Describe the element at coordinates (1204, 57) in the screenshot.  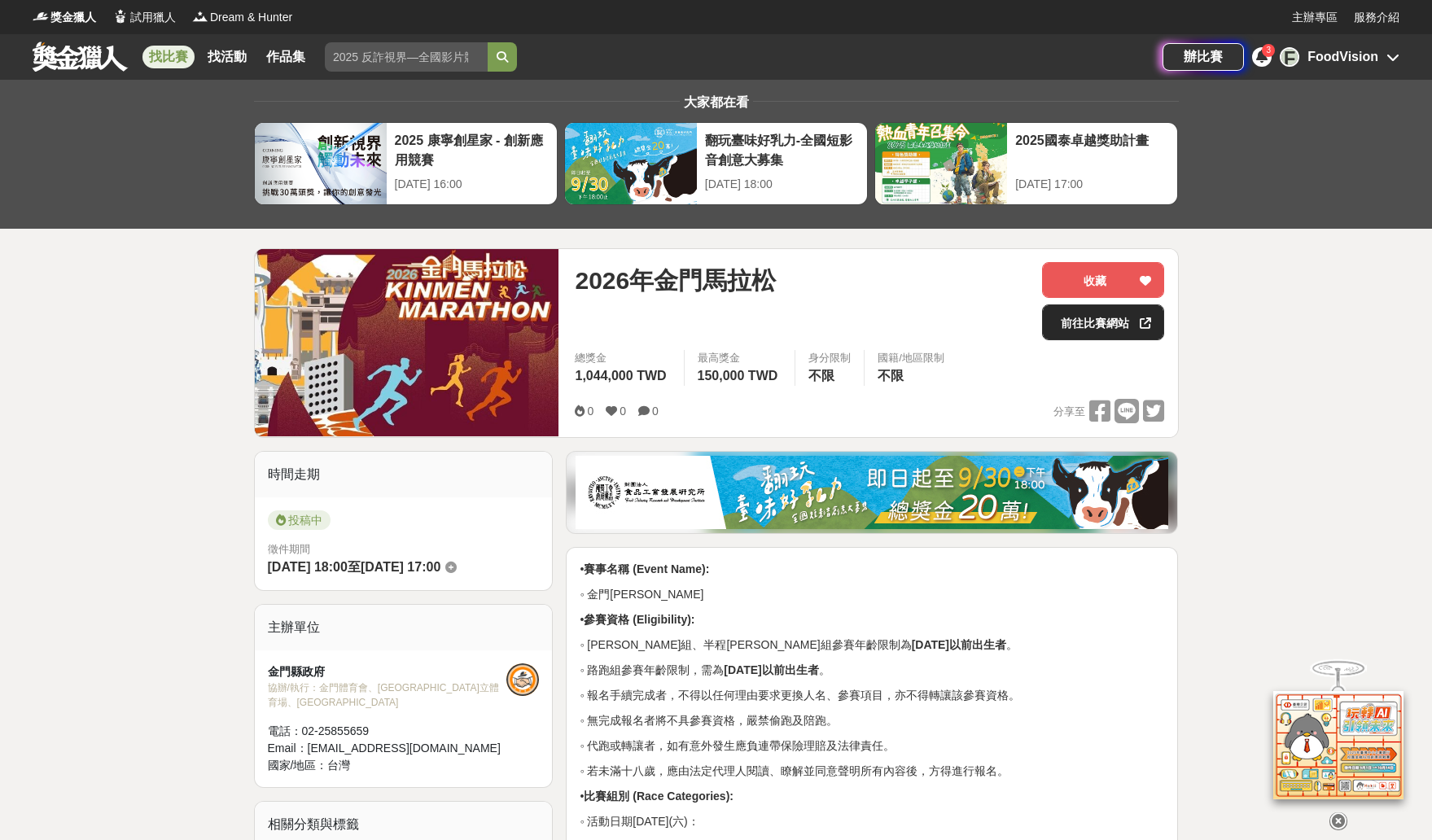
I see `a: 辦比賽` at that location.